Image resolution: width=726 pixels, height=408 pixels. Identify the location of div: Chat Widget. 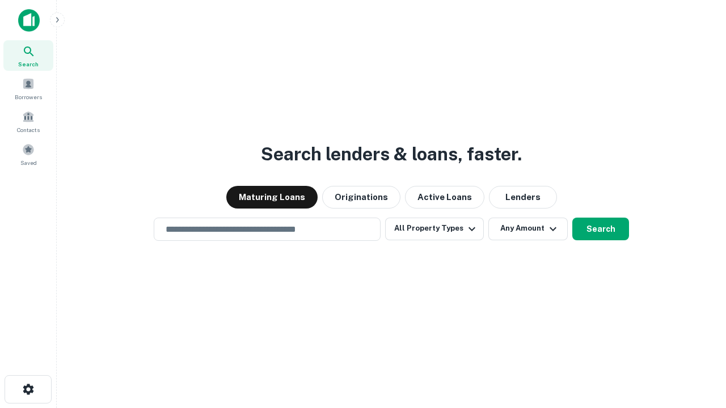
(698, 345).